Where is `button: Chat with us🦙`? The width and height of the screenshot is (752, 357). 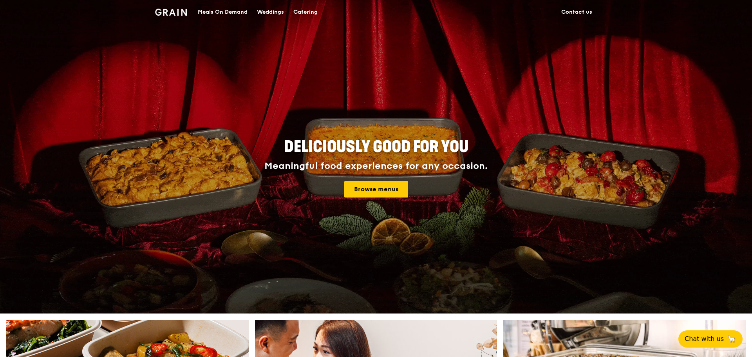 button: Chat with us🦙 is located at coordinates (711, 339).